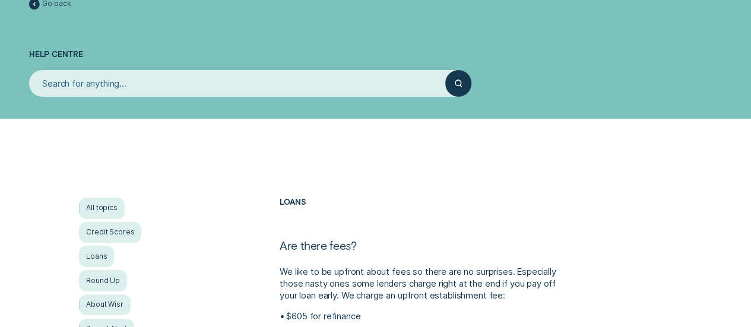 This screenshot has width=751, height=327. Describe the element at coordinates (428, 316) in the screenshot. I see `p: $605 for refinance` at that location.